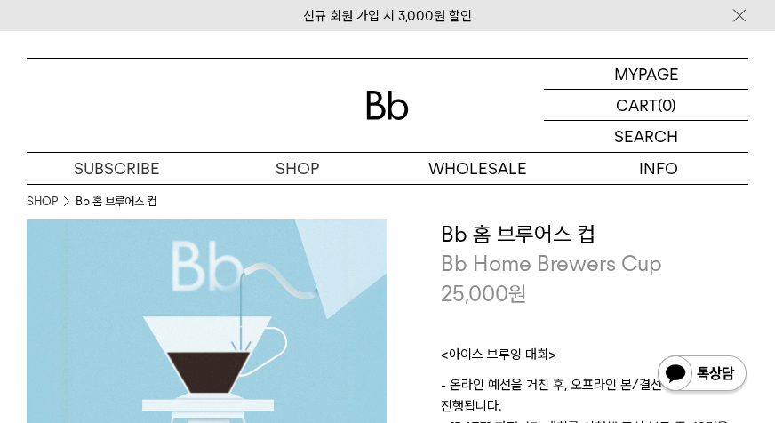  What do you see at coordinates (483, 294) in the screenshot?
I see `p: 25,000` at bounding box center [483, 294].